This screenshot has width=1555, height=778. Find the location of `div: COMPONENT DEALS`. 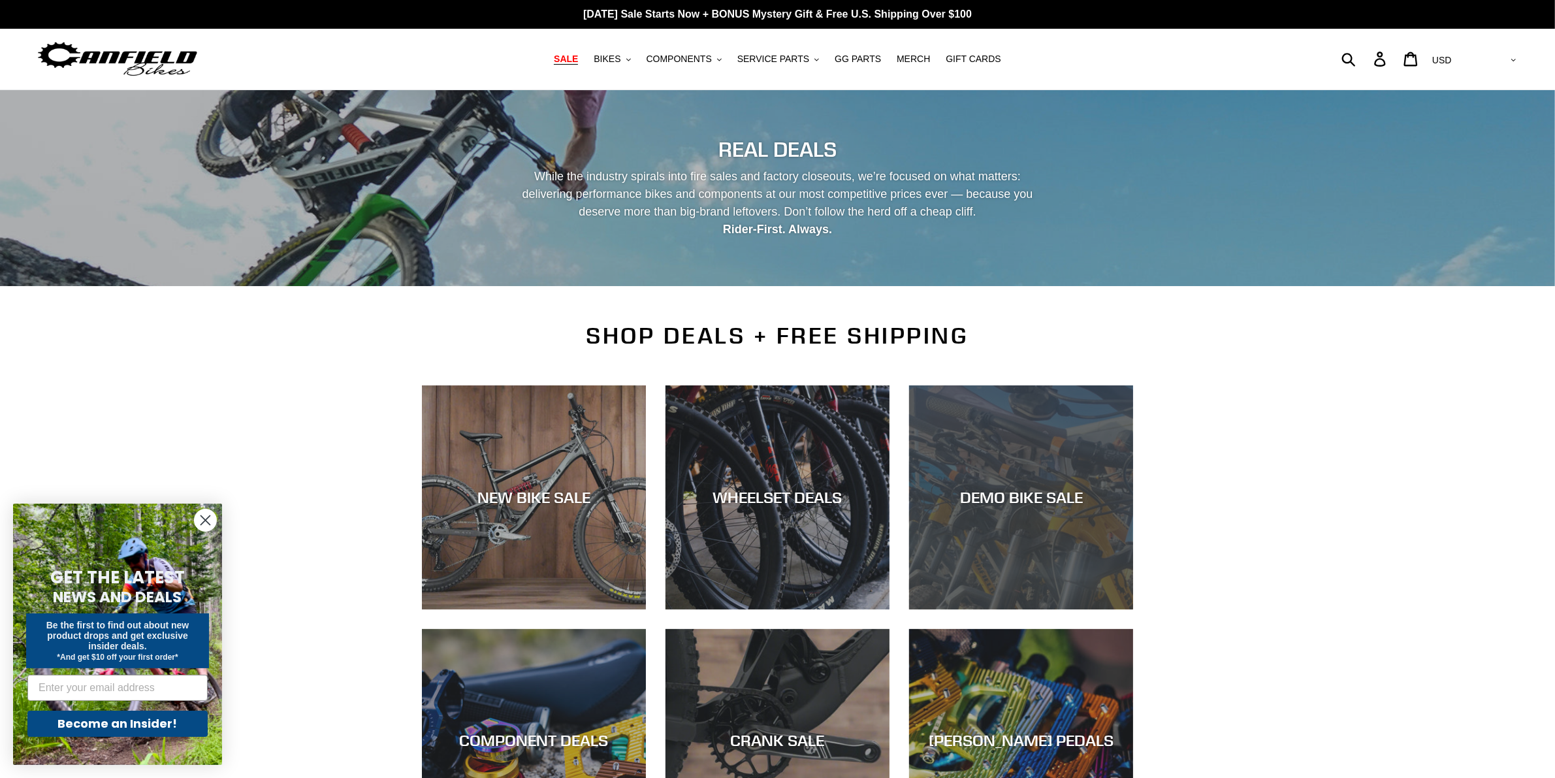

div: COMPONENT DEALS is located at coordinates (534, 741).